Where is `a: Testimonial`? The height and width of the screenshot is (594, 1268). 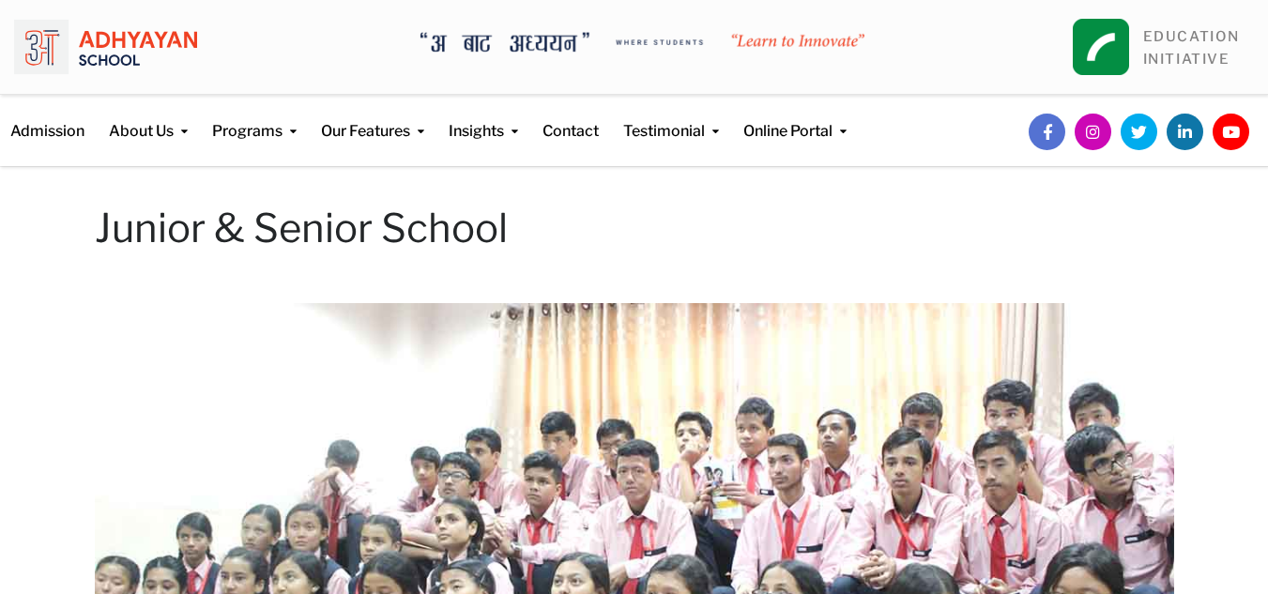
a: Testimonial is located at coordinates (671, 118).